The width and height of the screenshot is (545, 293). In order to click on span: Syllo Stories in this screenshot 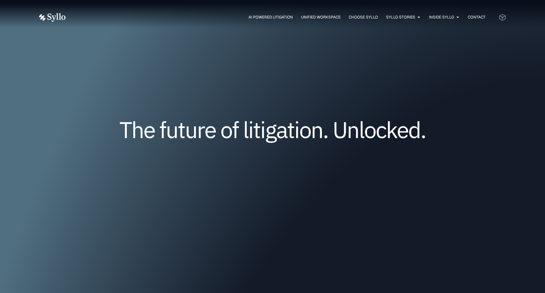, I will do `click(400, 17)`.